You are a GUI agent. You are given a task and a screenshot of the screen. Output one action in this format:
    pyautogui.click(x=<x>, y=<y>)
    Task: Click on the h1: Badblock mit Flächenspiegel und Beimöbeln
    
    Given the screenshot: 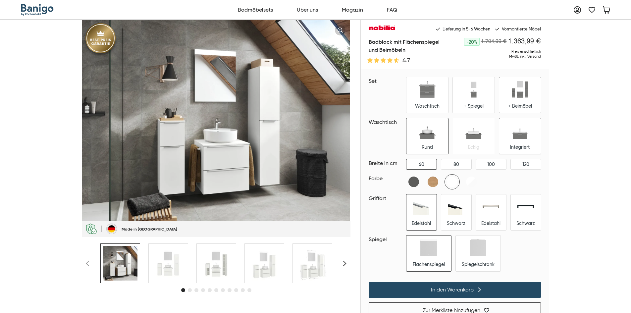 What is the action you would take?
    pyautogui.click(x=404, y=46)
    